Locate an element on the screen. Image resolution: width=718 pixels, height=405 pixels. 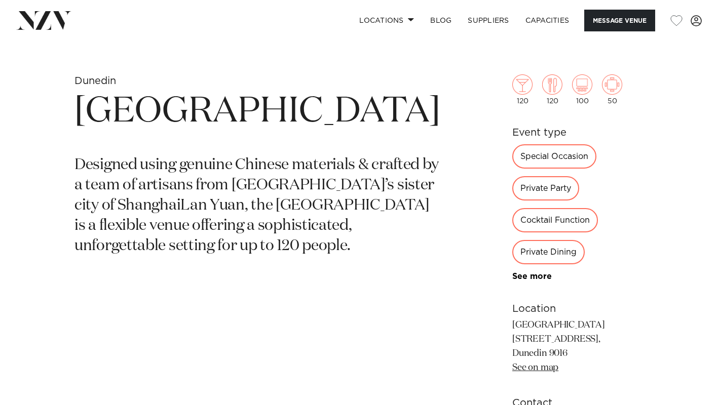
div: Special Occasion is located at coordinates (554, 157).